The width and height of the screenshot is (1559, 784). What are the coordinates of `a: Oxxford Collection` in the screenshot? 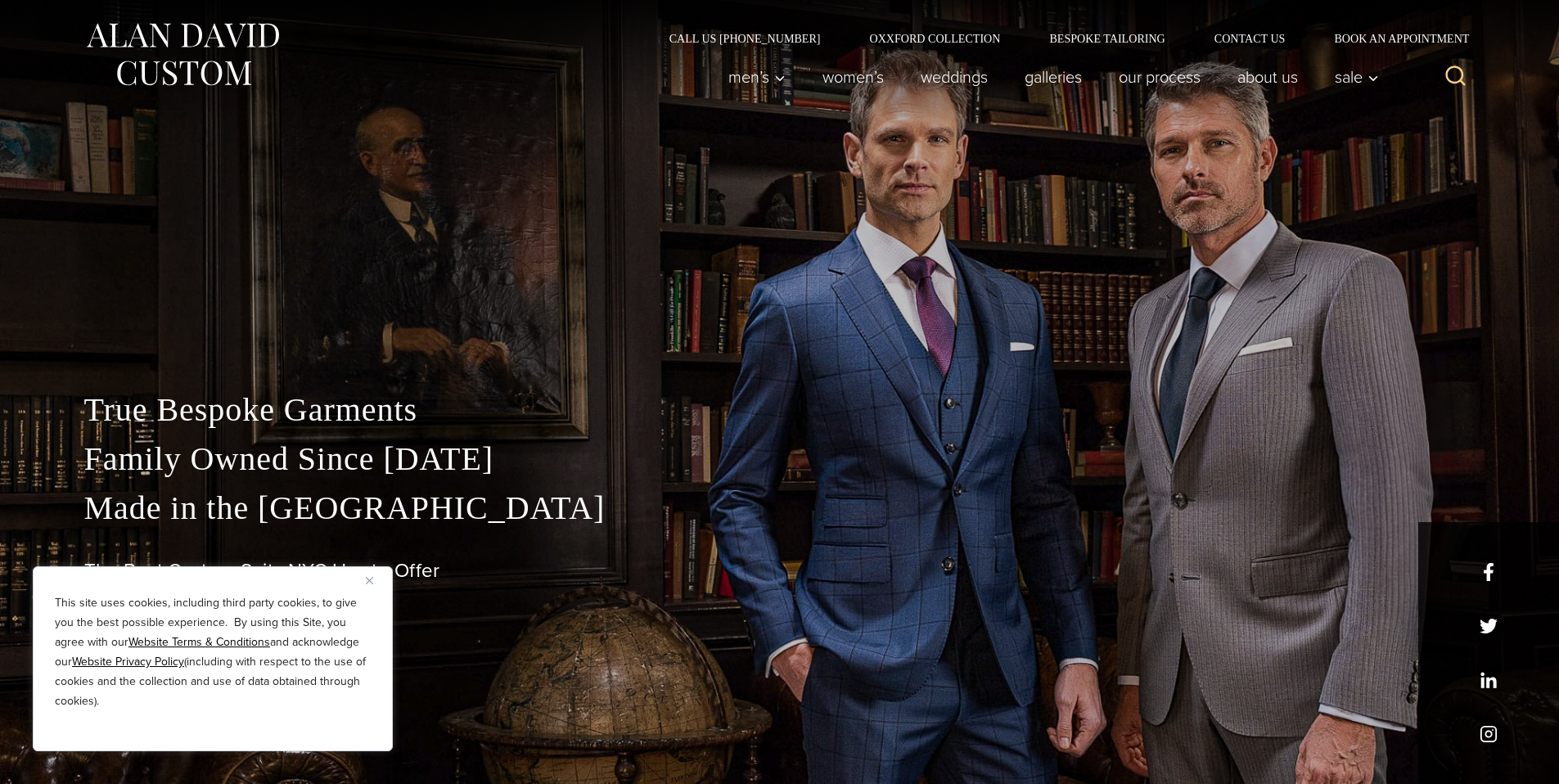 It's located at (934, 39).